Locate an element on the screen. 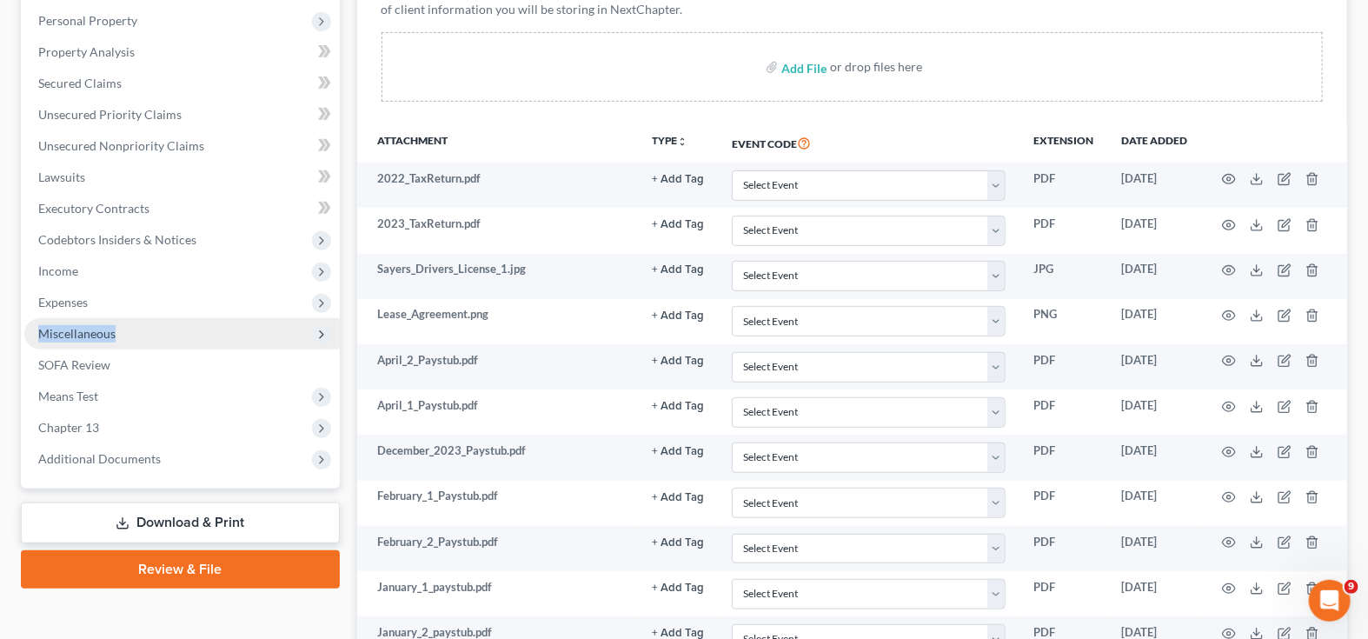 The height and width of the screenshot is (639, 1368). span: Codebtors Insiders & Notices is located at coordinates (117, 239).